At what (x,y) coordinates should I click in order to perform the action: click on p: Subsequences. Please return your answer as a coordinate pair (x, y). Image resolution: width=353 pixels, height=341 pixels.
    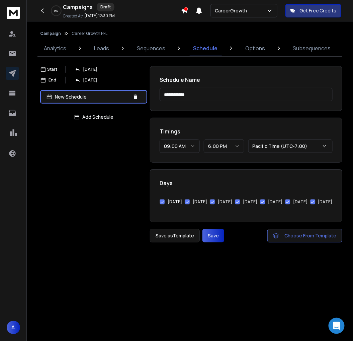
    Looking at the image, I should click on (312, 48).